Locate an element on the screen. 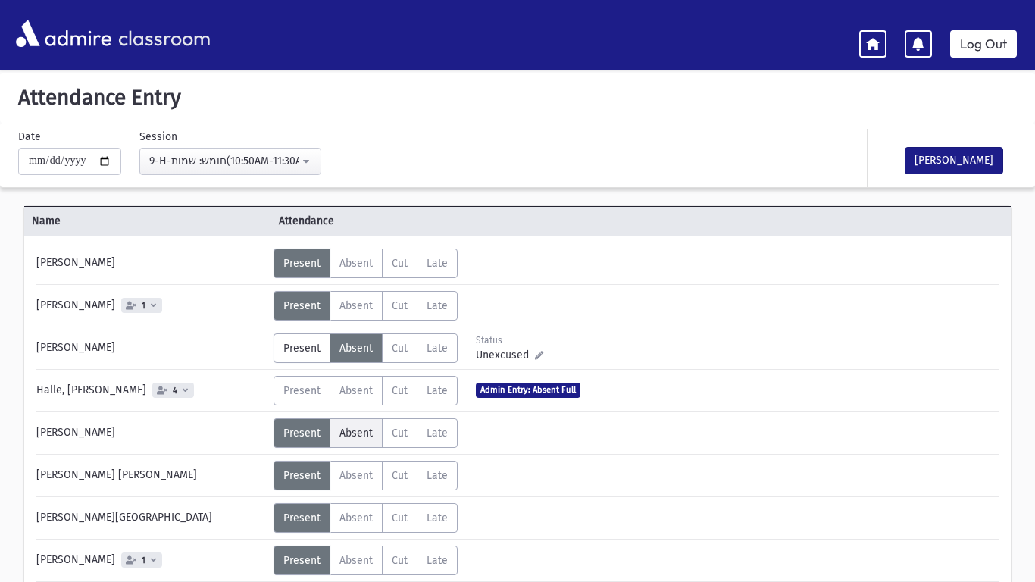 The height and width of the screenshot is (582, 1035). div: Status is located at coordinates (509, 340).